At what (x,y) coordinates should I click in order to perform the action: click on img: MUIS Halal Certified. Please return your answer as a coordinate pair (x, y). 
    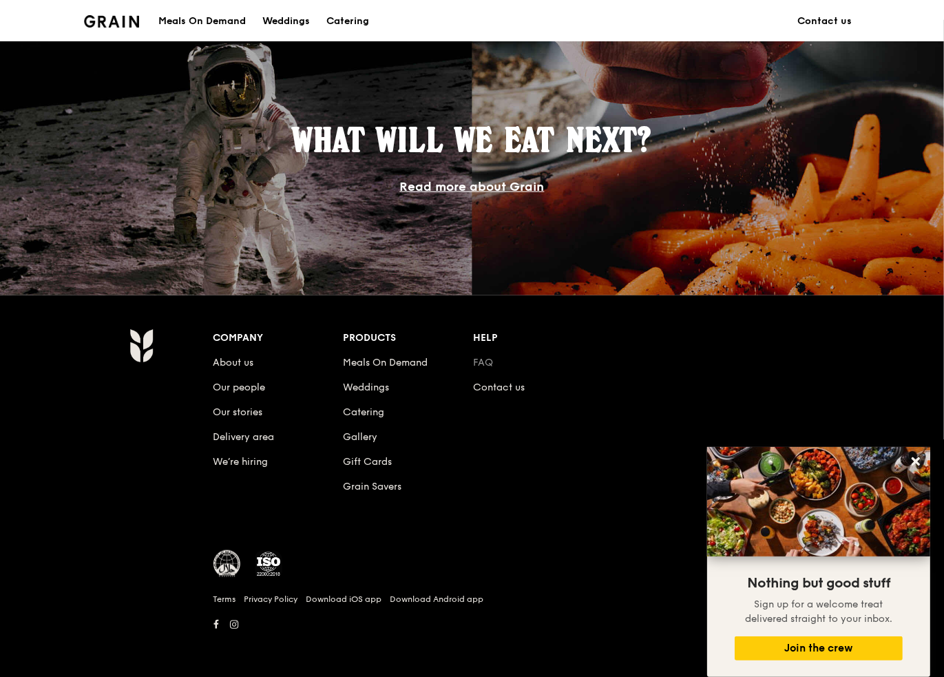
    Looking at the image, I should click on (227, 564).